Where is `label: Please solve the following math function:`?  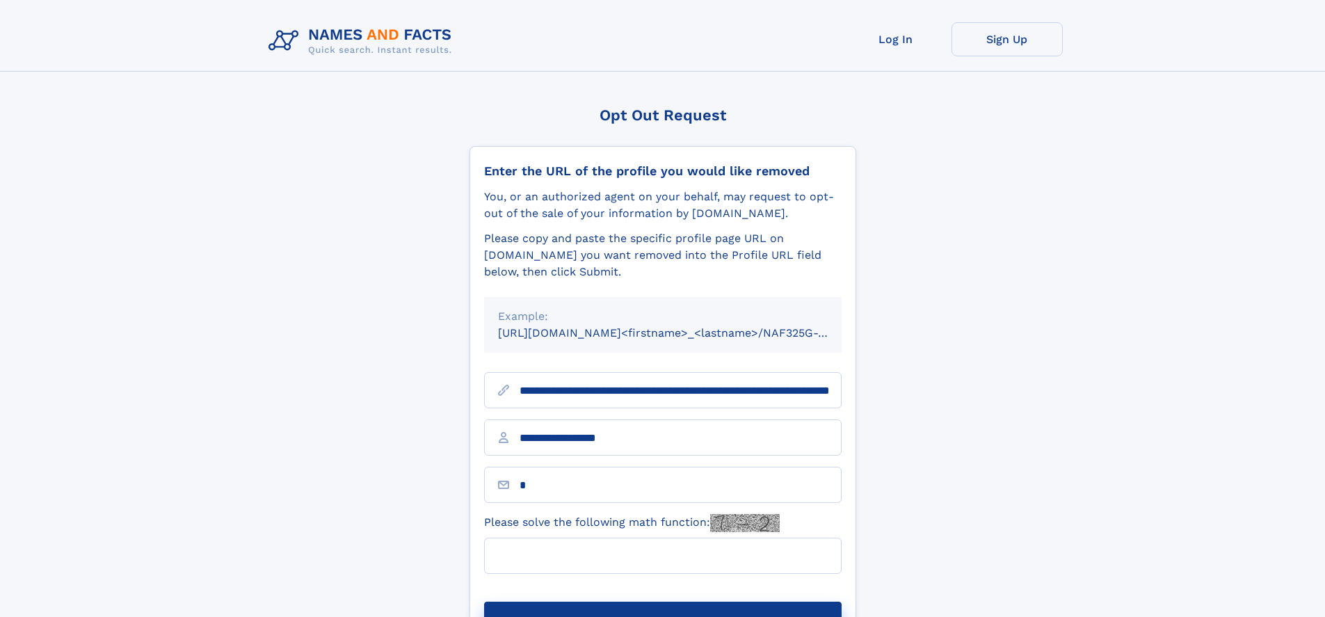 label: Please solve the following math function: is located at coordinates (631, 523).